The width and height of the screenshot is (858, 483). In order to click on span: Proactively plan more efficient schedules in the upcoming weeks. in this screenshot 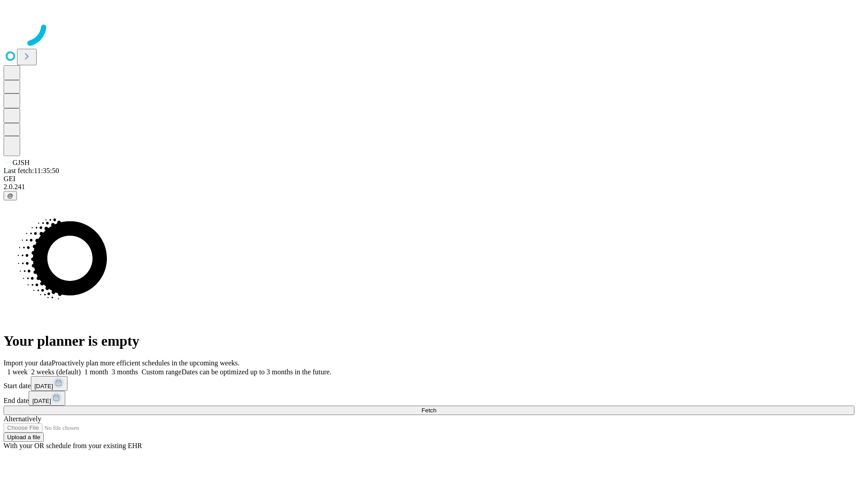, I will do `click(146, 363)`.